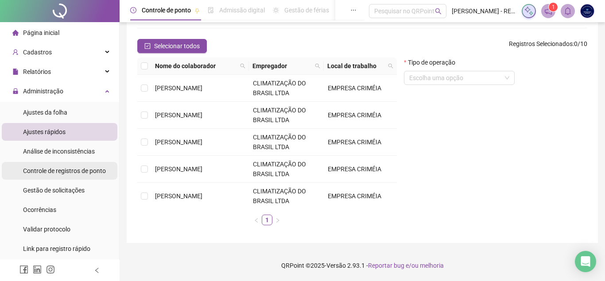 The width and height of the screenshot is (605, 281). Describe the element at coordinates (278, 220) in the screenshot. I see `button: right` at that location.